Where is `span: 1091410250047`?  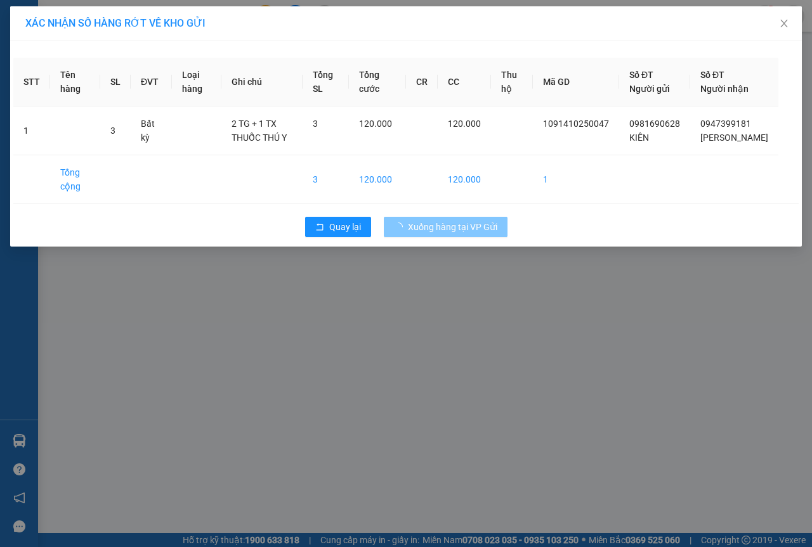 span: 1091410250047 is located at coordinates (576, 124).